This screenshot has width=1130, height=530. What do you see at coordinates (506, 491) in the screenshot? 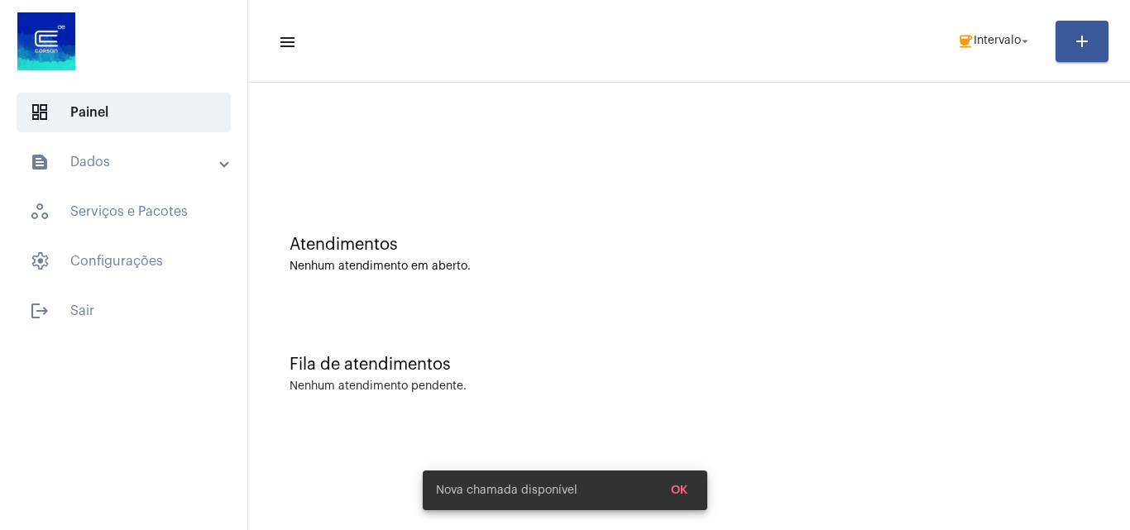
I see `span: Nova chamada disponível` at bounding box center [506, 491].